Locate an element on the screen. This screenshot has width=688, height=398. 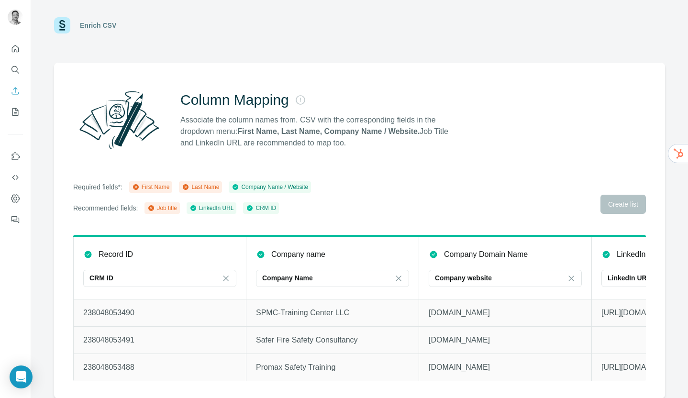
div: Last Name is located at coordinates (200, 187).